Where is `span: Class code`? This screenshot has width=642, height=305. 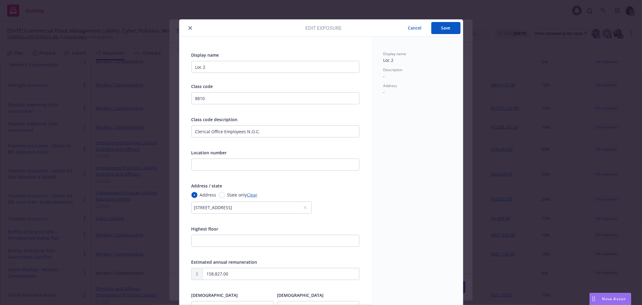
span: Class code is located at coordinates (202, 86).